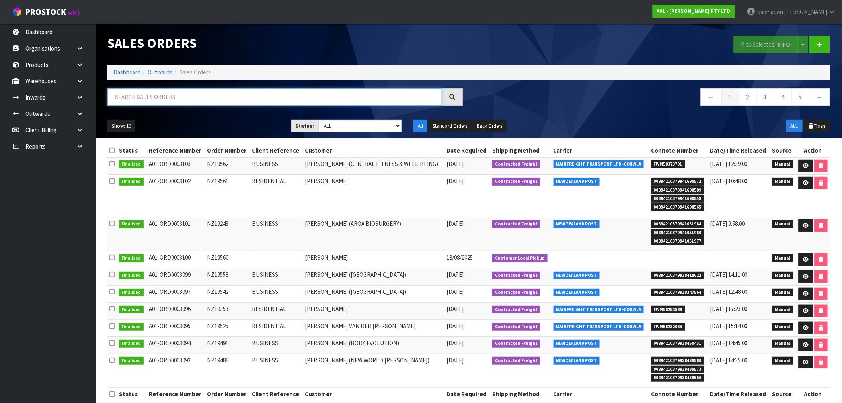 The height and width of the screenshot is (403, 842). I want to click on td: A01-ORD0003093, so click(176, 370).